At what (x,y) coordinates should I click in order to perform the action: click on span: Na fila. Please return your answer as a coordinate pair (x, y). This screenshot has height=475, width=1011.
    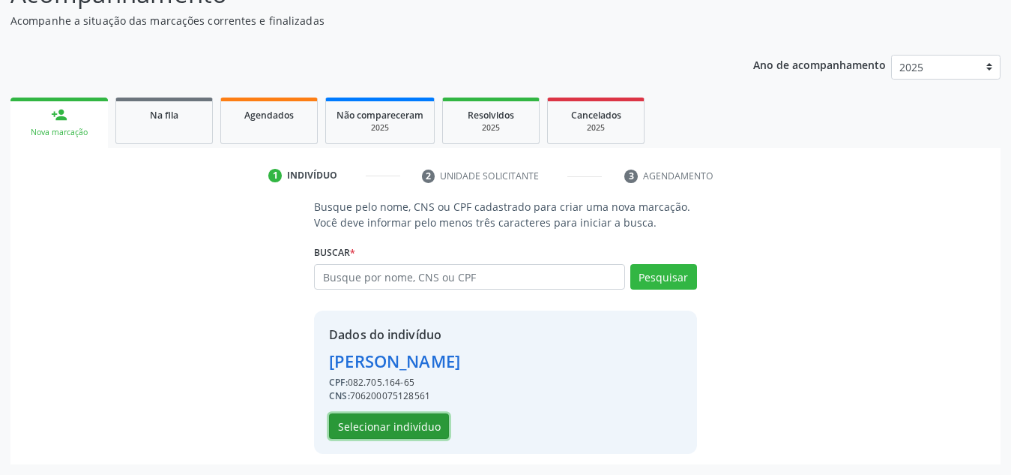
    Looking at the image, I should click on (164, 115).